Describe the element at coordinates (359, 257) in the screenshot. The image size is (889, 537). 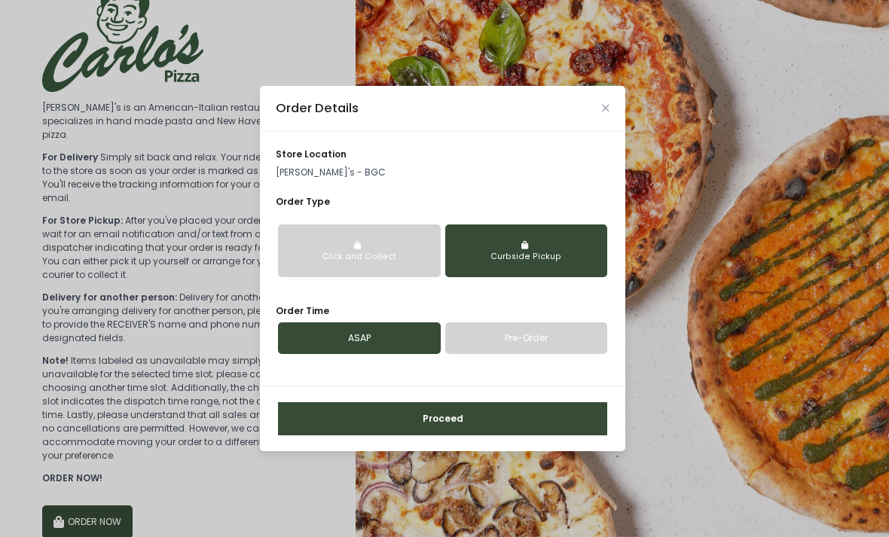
I see `div: Click and Collect` at that location.